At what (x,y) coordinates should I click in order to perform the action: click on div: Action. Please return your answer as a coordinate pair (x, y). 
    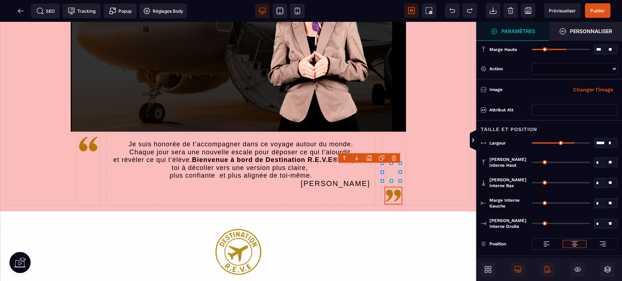
    Looking at the image, I should click on (509, 69).